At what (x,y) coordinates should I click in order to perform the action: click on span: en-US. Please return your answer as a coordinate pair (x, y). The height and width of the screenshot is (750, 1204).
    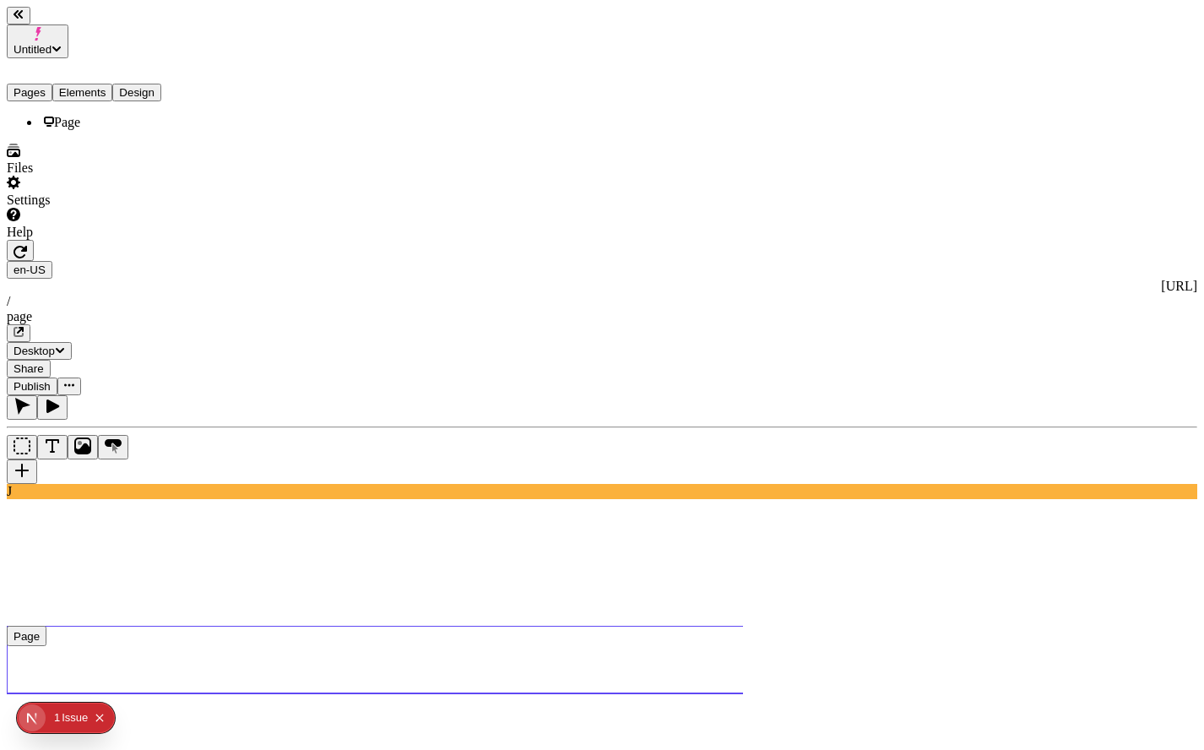
    Looking at the image, I should click on (30, 269).